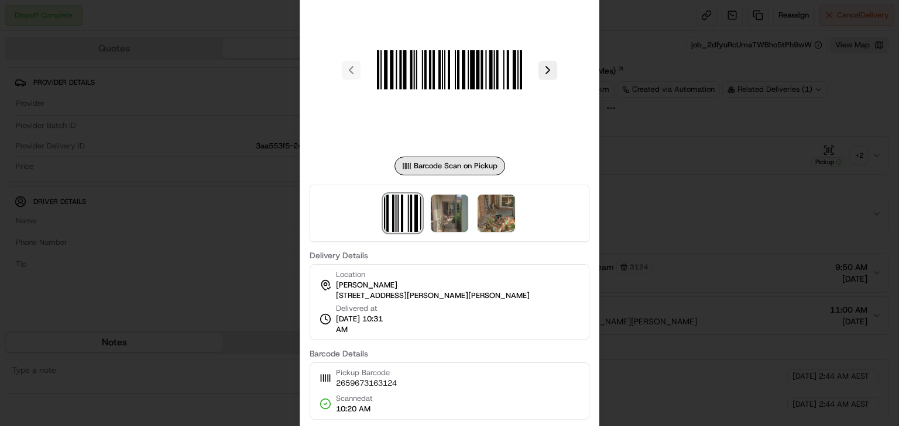 This screenshot has width=899, height=426. Describe the element at coordinates (402, 214) in the screenshot. I see `img: barcode_scan_on_pickup image` at that location.